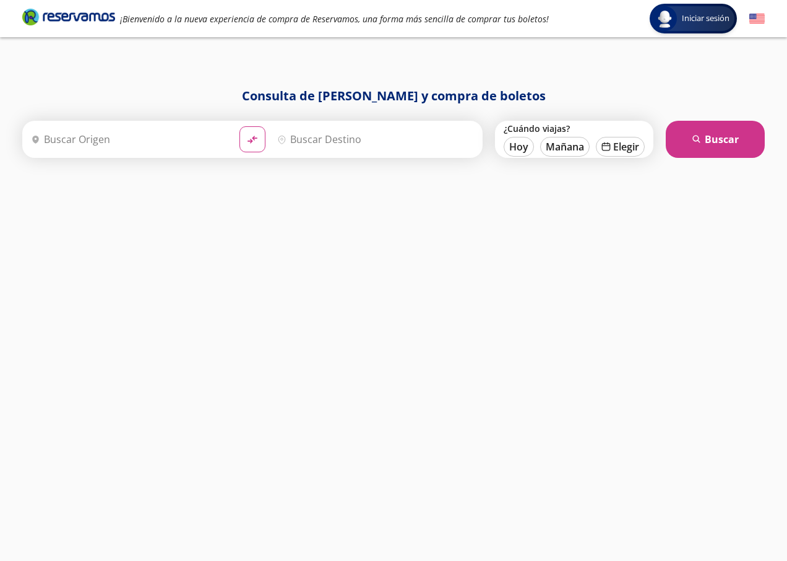  What do you see at coordinates (69, 17) in the screenshot?
I see `i: Brand Logo` at bounding box center [69, 17].